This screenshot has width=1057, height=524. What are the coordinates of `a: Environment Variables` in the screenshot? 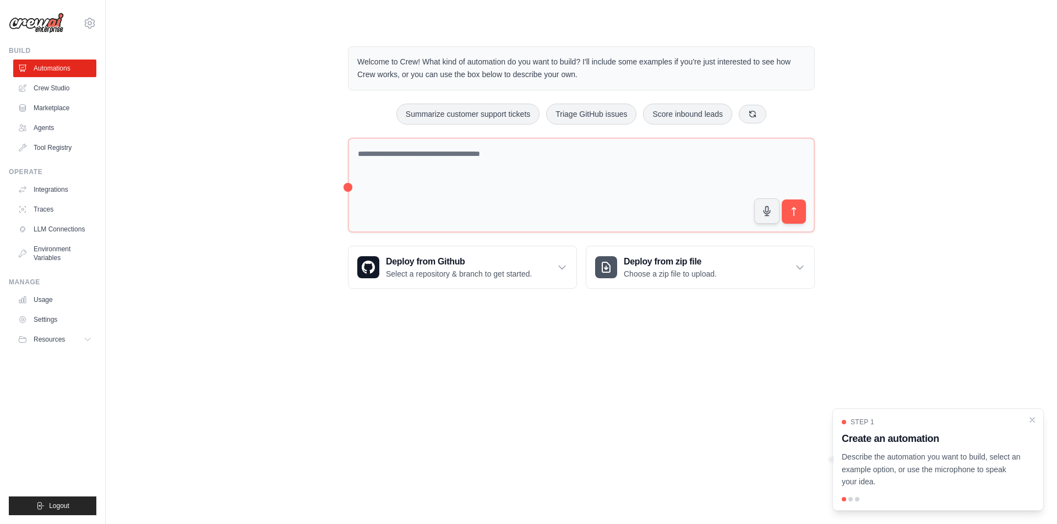 It's located at (55, 253).